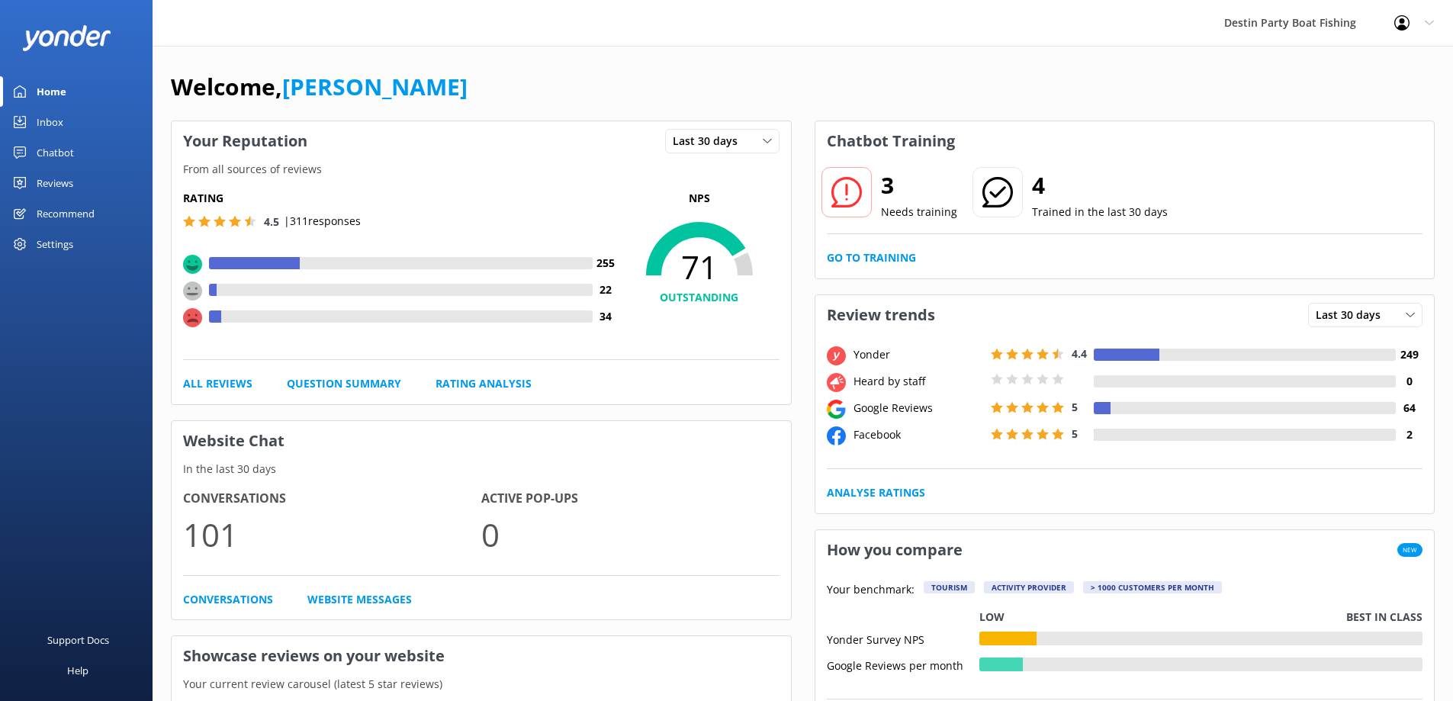 Image resolution: width=1453 pixels, height=701 pixels. Describe the element at coordinates (481, 169) in the screenshot. I see `p: From all sources of reviews` at that location.